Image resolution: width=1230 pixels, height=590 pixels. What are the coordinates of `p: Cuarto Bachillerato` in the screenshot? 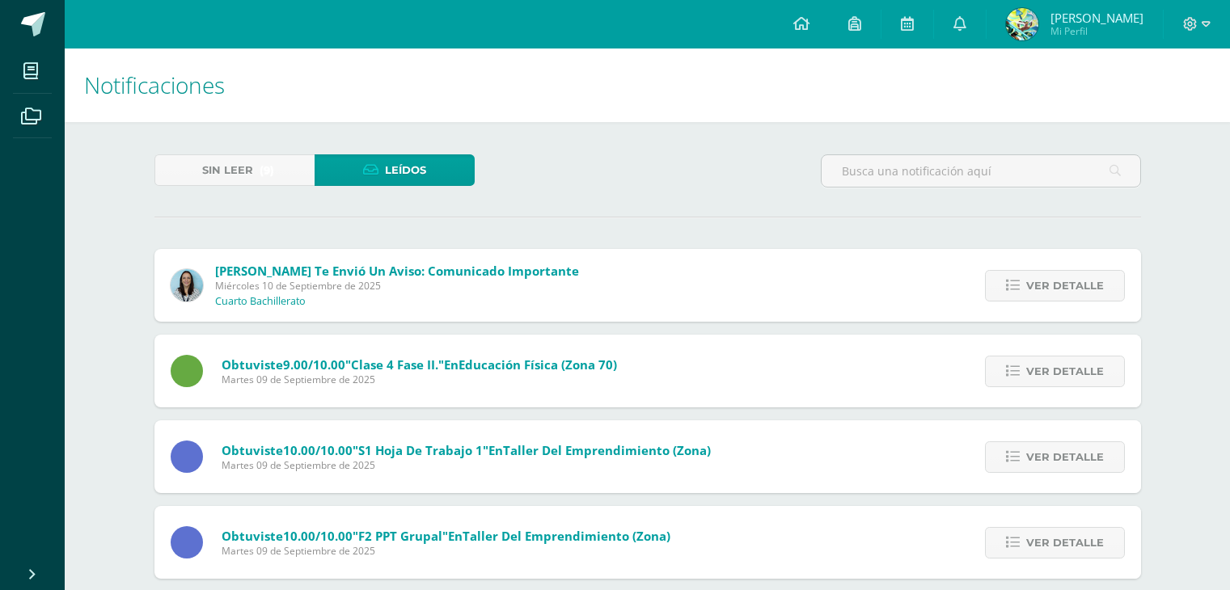 It's located at (260, 302).